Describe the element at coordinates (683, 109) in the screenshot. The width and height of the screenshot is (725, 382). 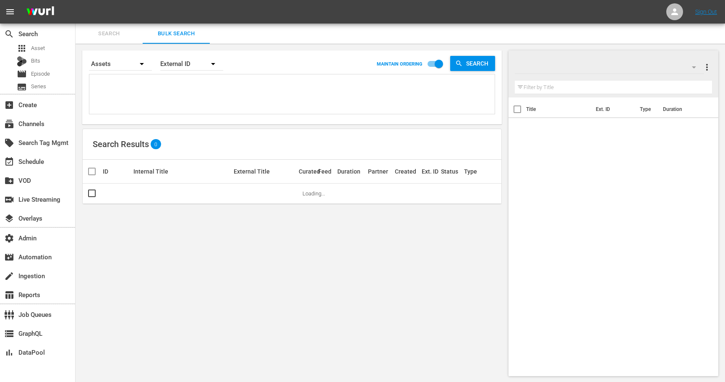
I see `th: Duration` at that location.